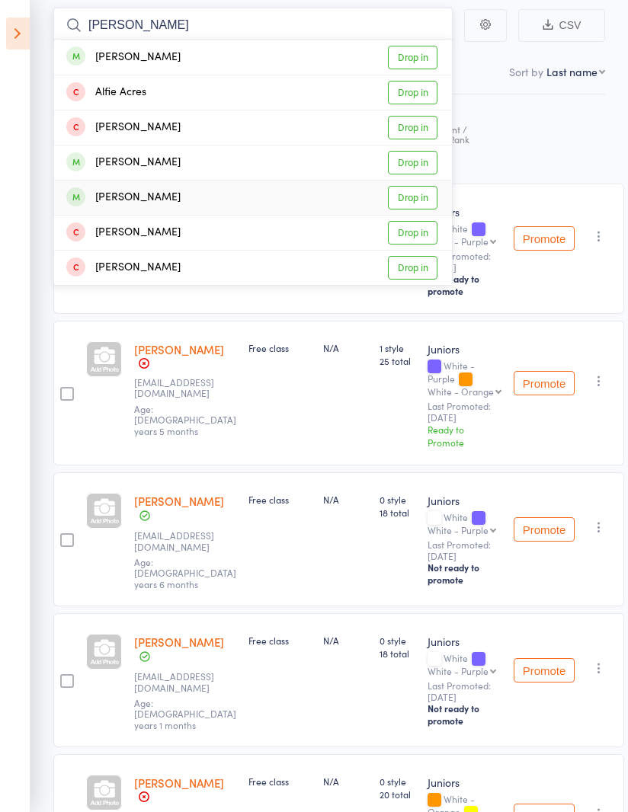 This screenshot has width=628, height=812. What do you see at coordinates (106, 92) in the screenshot?
I see `div: Alfie Acres` at bounding box center [106, 92].